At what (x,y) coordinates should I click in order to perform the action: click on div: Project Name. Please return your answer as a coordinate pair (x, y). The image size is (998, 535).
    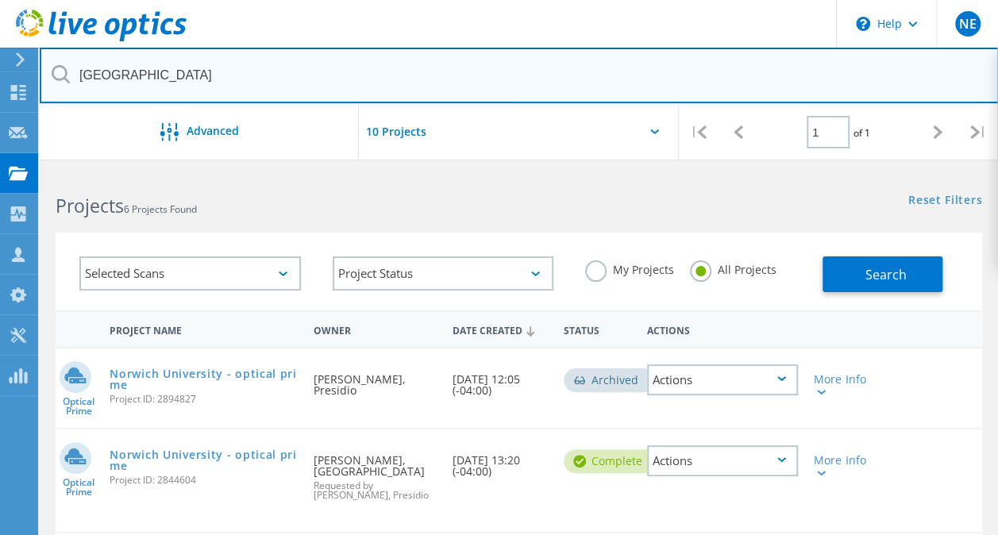
    Looking at the image, I should click on (203, 329).